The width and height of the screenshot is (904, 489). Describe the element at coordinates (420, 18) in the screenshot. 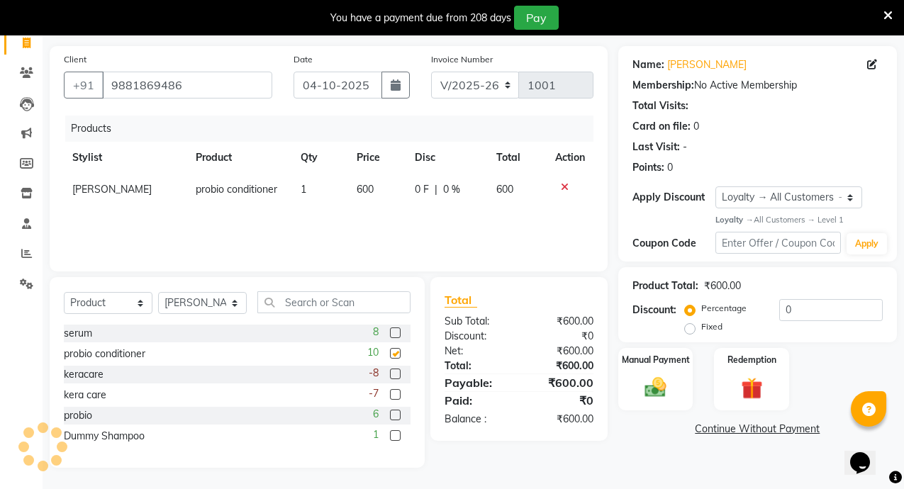

I see `div: You have a payment due from 208 days` at that location.